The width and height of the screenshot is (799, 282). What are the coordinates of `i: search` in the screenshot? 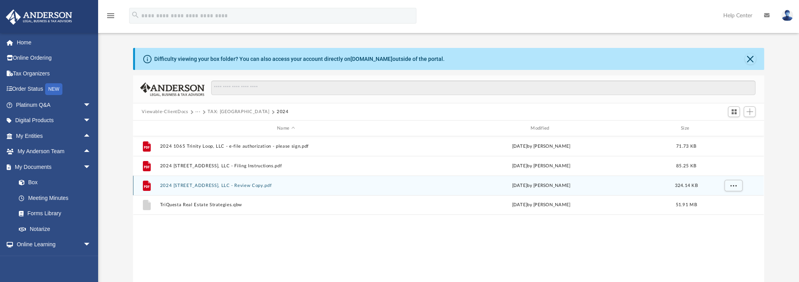 It's located at (135, 15).